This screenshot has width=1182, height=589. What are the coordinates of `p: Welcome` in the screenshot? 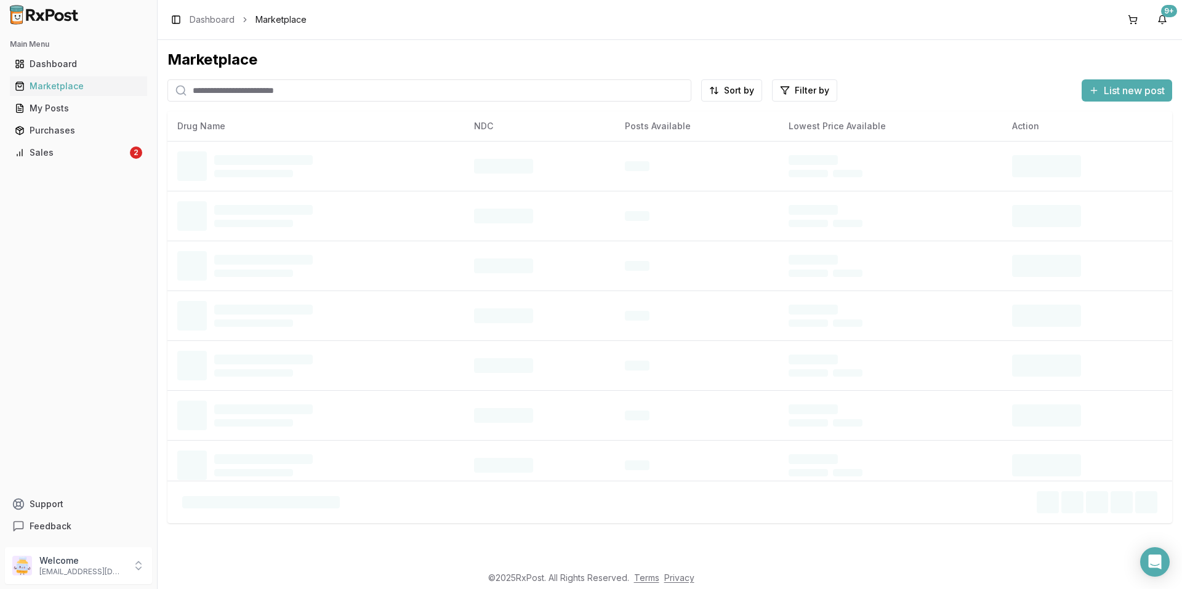 It's located at (82, 561).